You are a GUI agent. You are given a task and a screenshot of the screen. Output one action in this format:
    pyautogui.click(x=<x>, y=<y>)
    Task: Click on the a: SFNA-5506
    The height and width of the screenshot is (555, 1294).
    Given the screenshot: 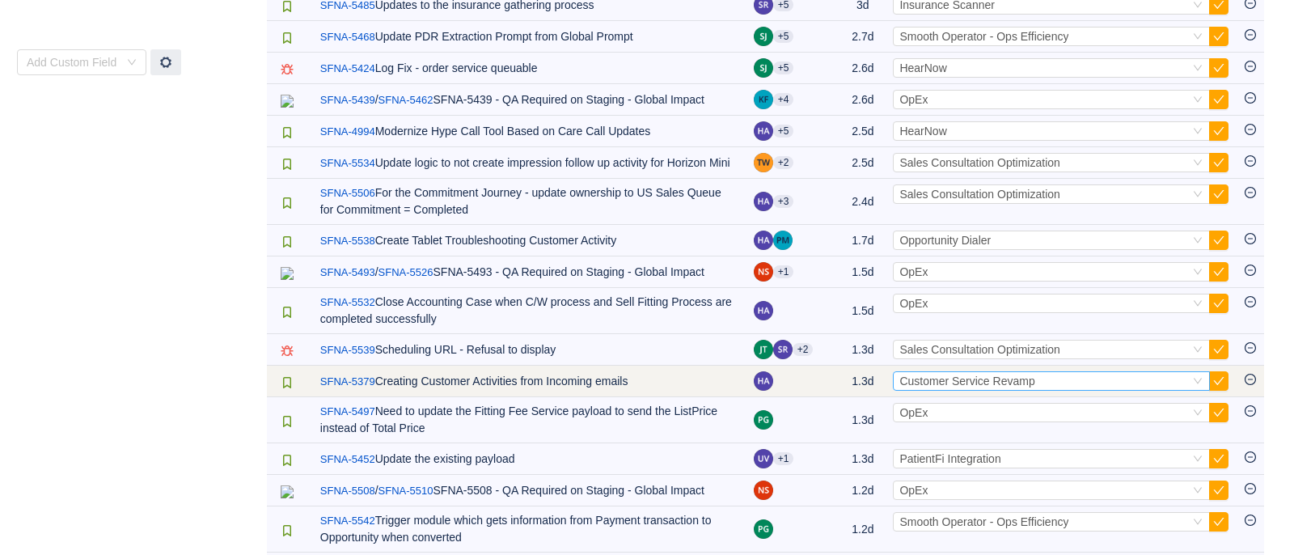 What is the action you would take?
    pyautogui.click(x=348, y=193)
    